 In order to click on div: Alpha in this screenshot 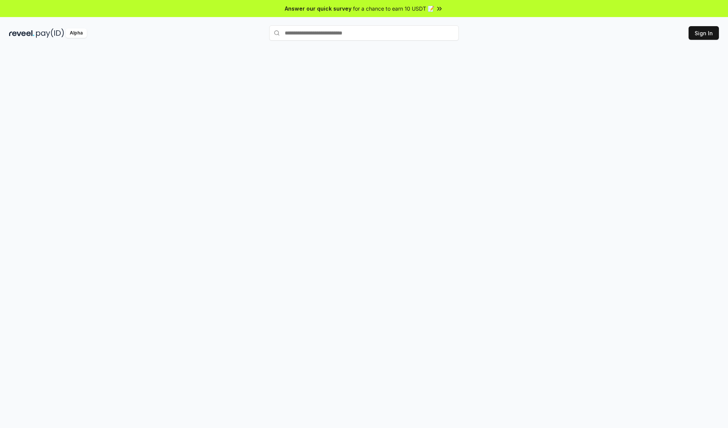, I will do `click(76, 33)`.